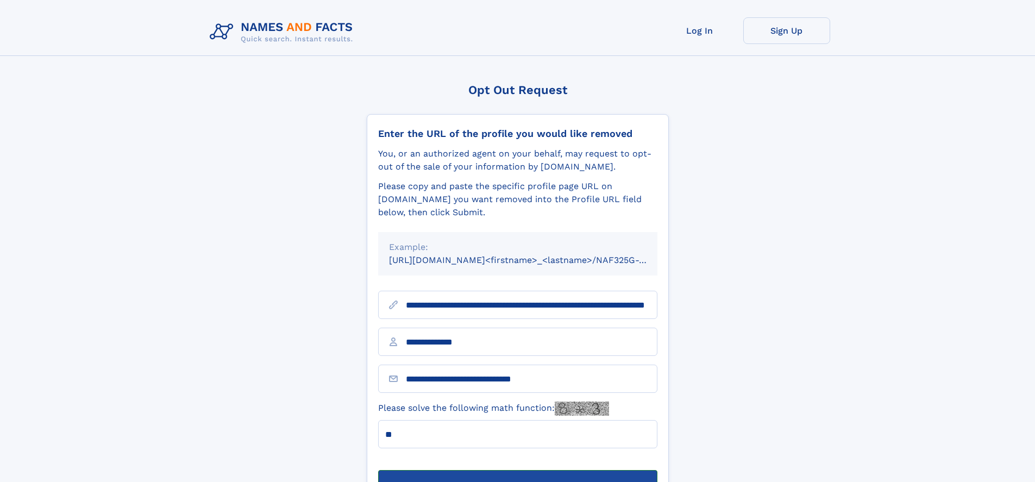 This screenshot has width=1035, height=482. I want to click on div: Example:, so click(518, 247).